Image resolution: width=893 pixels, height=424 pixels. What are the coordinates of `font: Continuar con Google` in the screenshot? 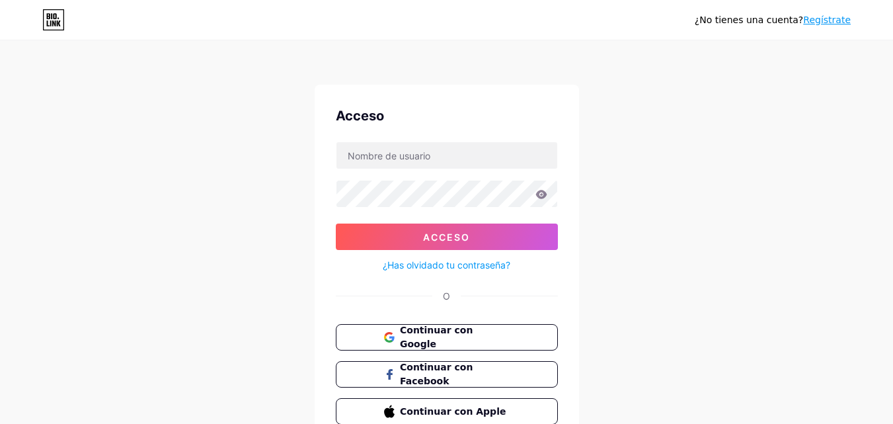 It's located at (436, 336).